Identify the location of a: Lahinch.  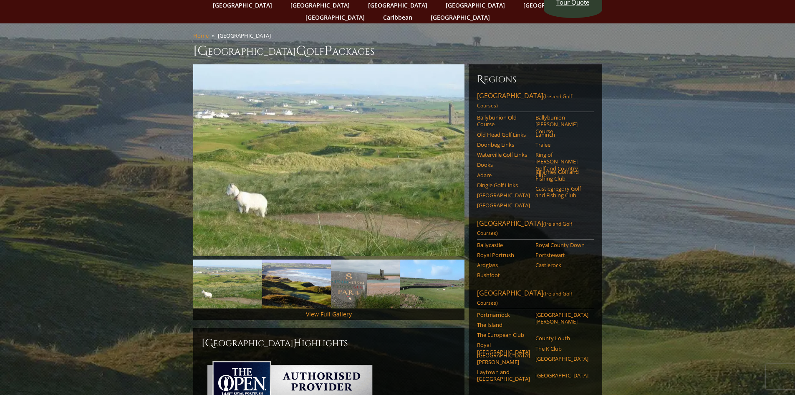
(562, 134).